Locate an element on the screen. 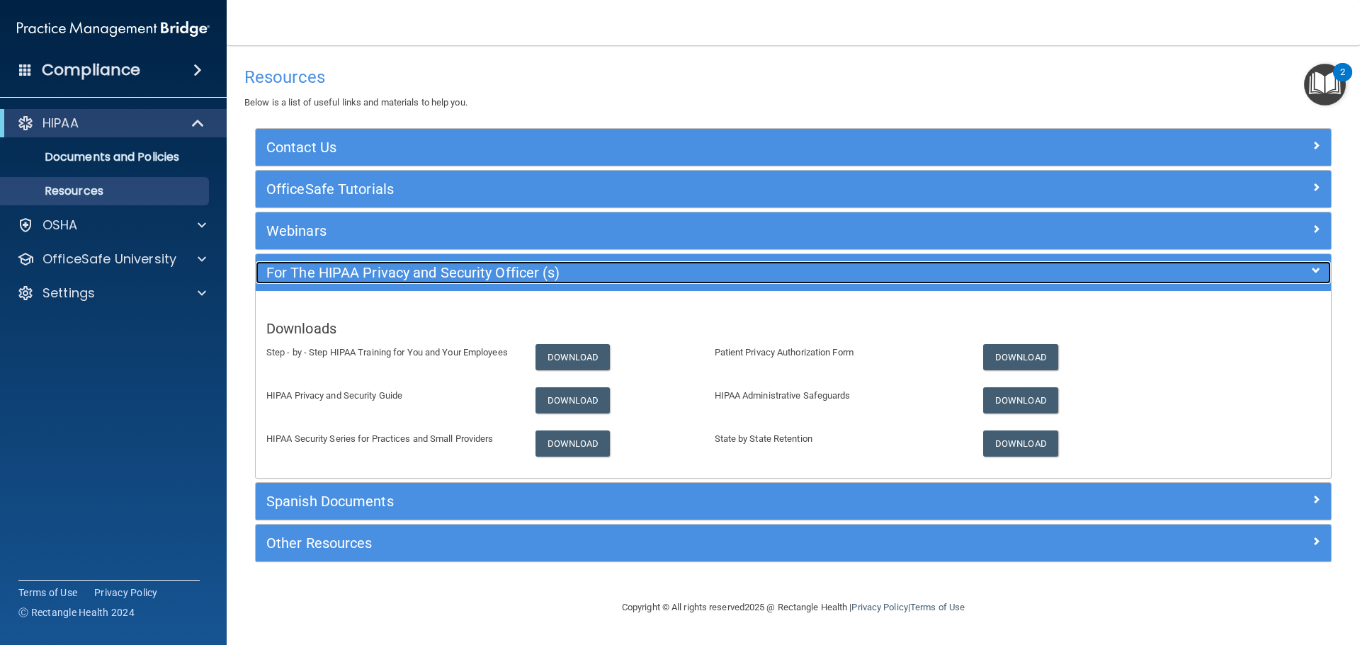 The width and height of the screenshot is (1360, 645). p: Settings is located at coordinates (69, 293).